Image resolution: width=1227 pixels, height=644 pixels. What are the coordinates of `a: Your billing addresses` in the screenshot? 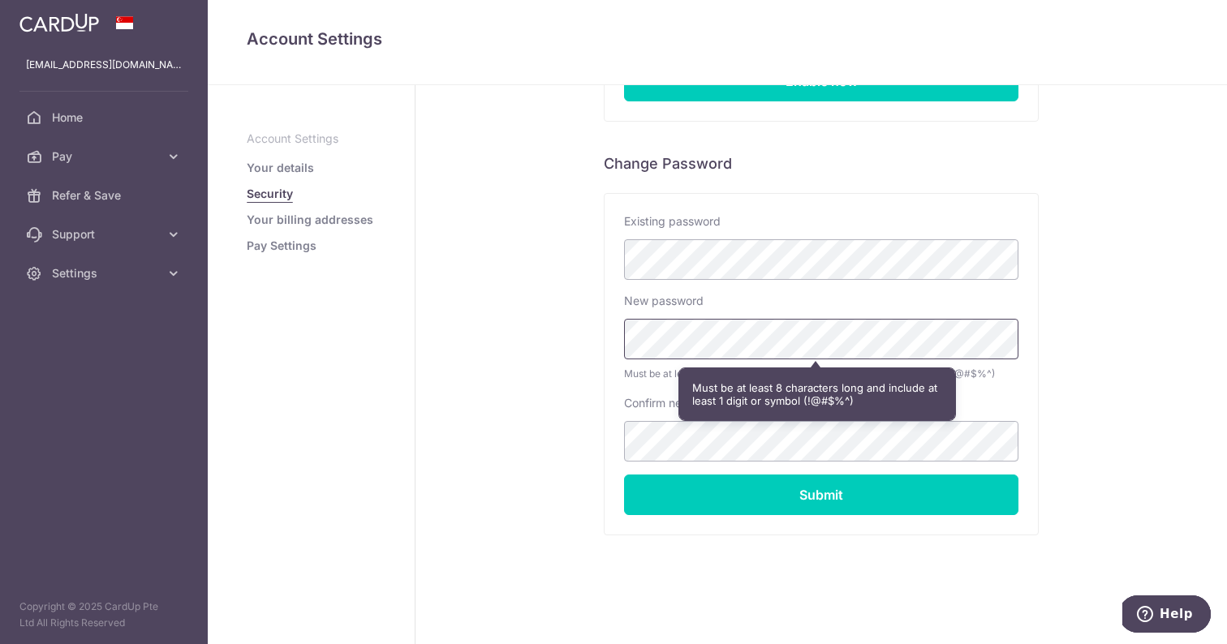 It's located at (310, 220).